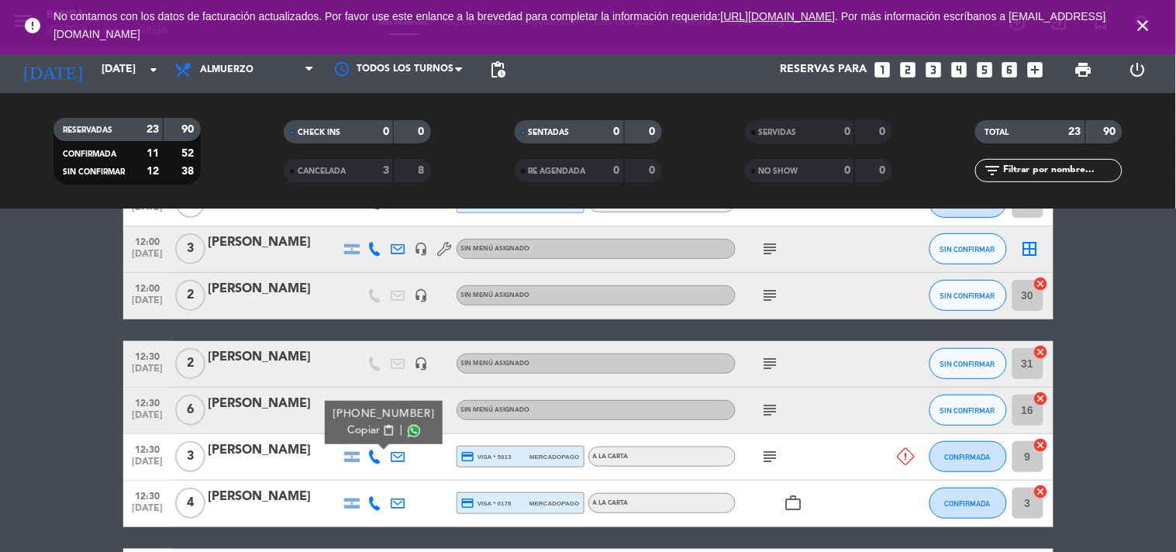 The width and height of the screenshot is (1176, 552). I want to click on span: A LA CARTA, so click(611, 457).